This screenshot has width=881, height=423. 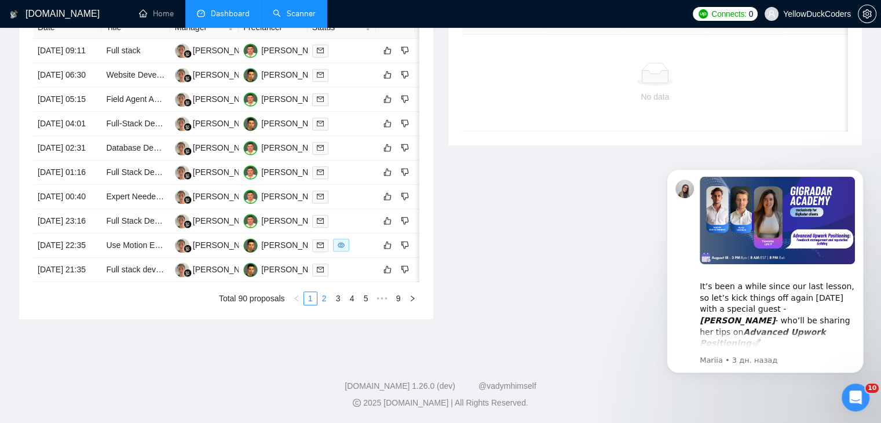 What do you see at coordinates (867, 14) in the screenshot?
I see `button: setting` at bounding box center [867, 14].